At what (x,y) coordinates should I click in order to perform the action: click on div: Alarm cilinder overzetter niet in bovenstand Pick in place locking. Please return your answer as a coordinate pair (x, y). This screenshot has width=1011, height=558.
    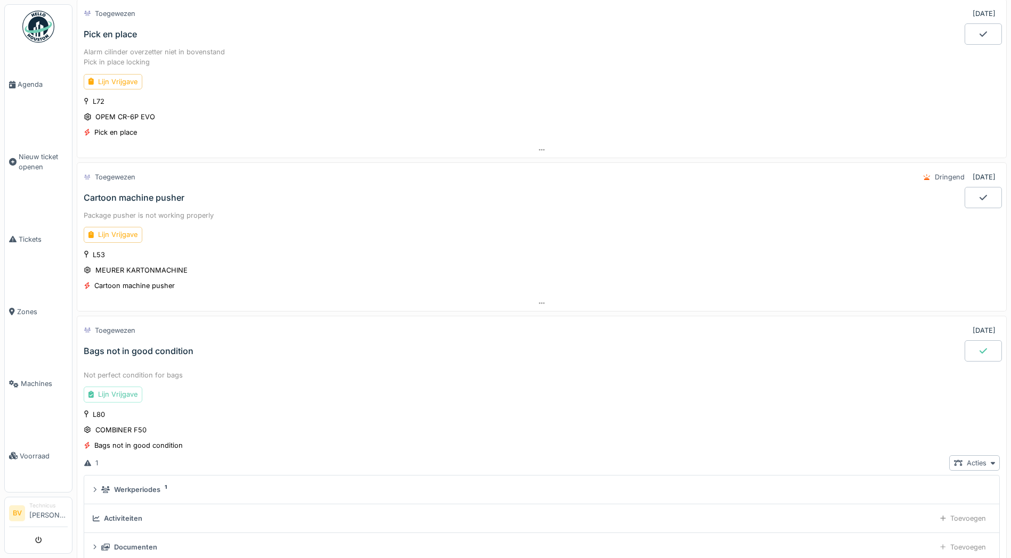
    Looking at the image, I should click on (541, 57).